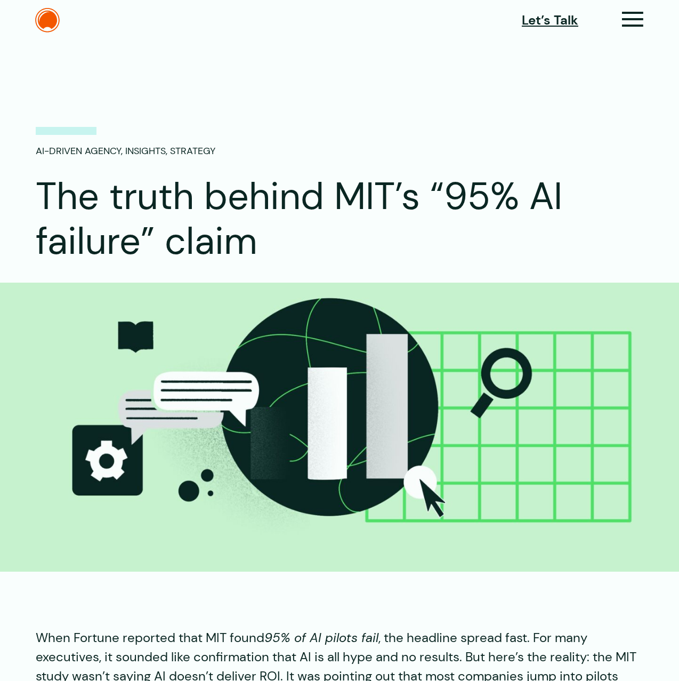 This screenshot has height=681, width=679. Describe the element at coordinates (550, 20) in the screenshot. I see `a: Let’s Talk` at that location.